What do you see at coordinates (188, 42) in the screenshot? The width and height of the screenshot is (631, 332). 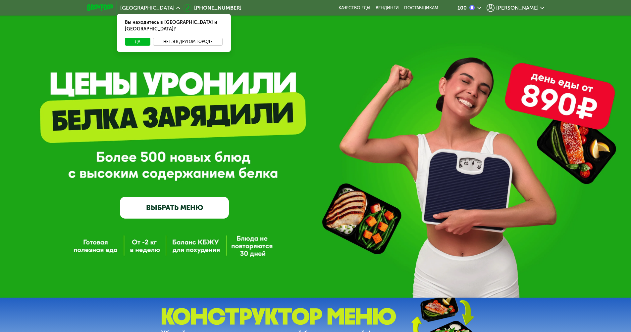 I see `button: Нет, я в другом городе` at bounding box center [188, 42].